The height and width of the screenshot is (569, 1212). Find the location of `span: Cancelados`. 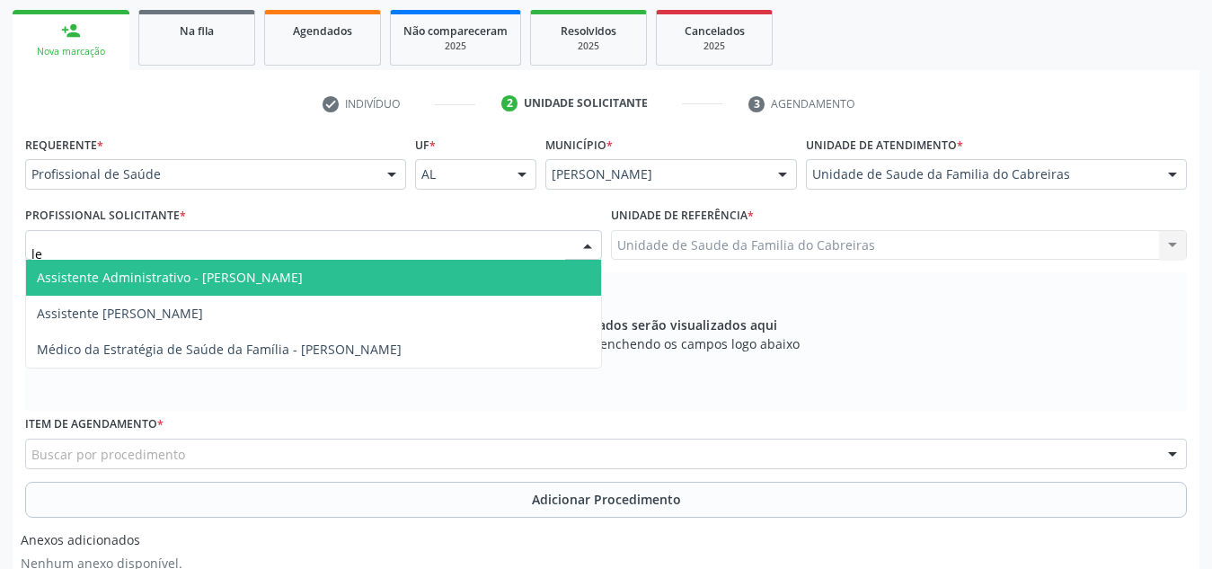

span: Cancelados is located at coordinates (714, 31).